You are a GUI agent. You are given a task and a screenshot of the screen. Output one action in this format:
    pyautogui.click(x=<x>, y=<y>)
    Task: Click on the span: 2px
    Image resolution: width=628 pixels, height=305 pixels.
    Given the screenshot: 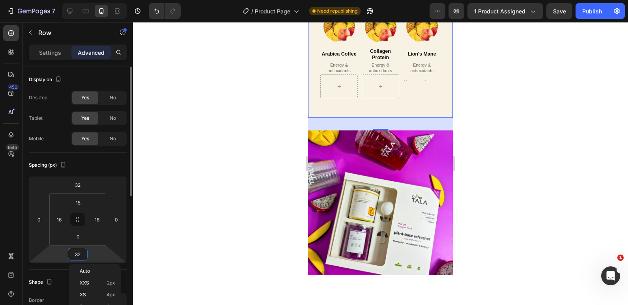 What is the action you would take?
    pyautogui.click(x=111, y=283)
    